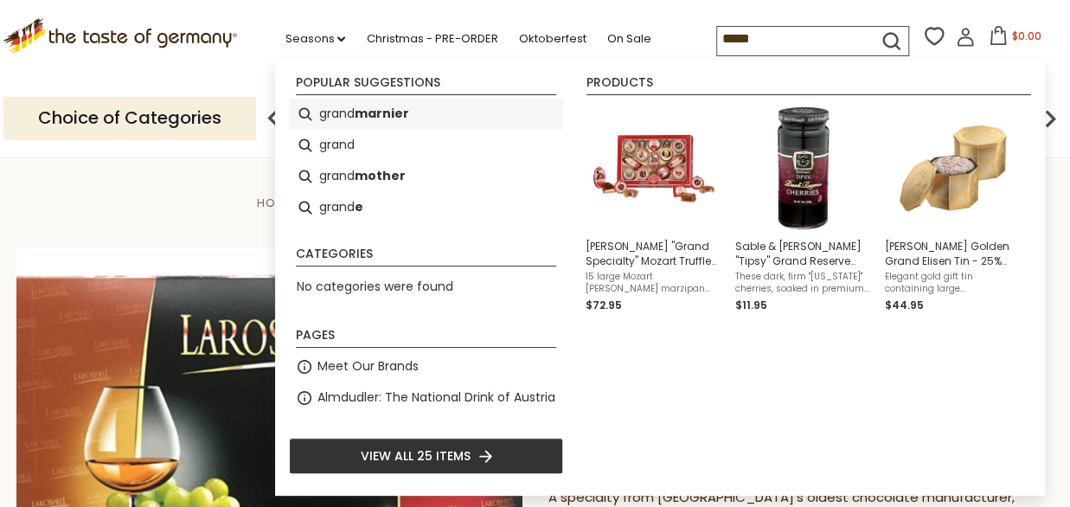 The height and width of the screenshot is (507, 1070). What do you see at coordinates (425, 456) in the screenshot?
I see `li: View all 25 items` at bounding box center [425, 456].